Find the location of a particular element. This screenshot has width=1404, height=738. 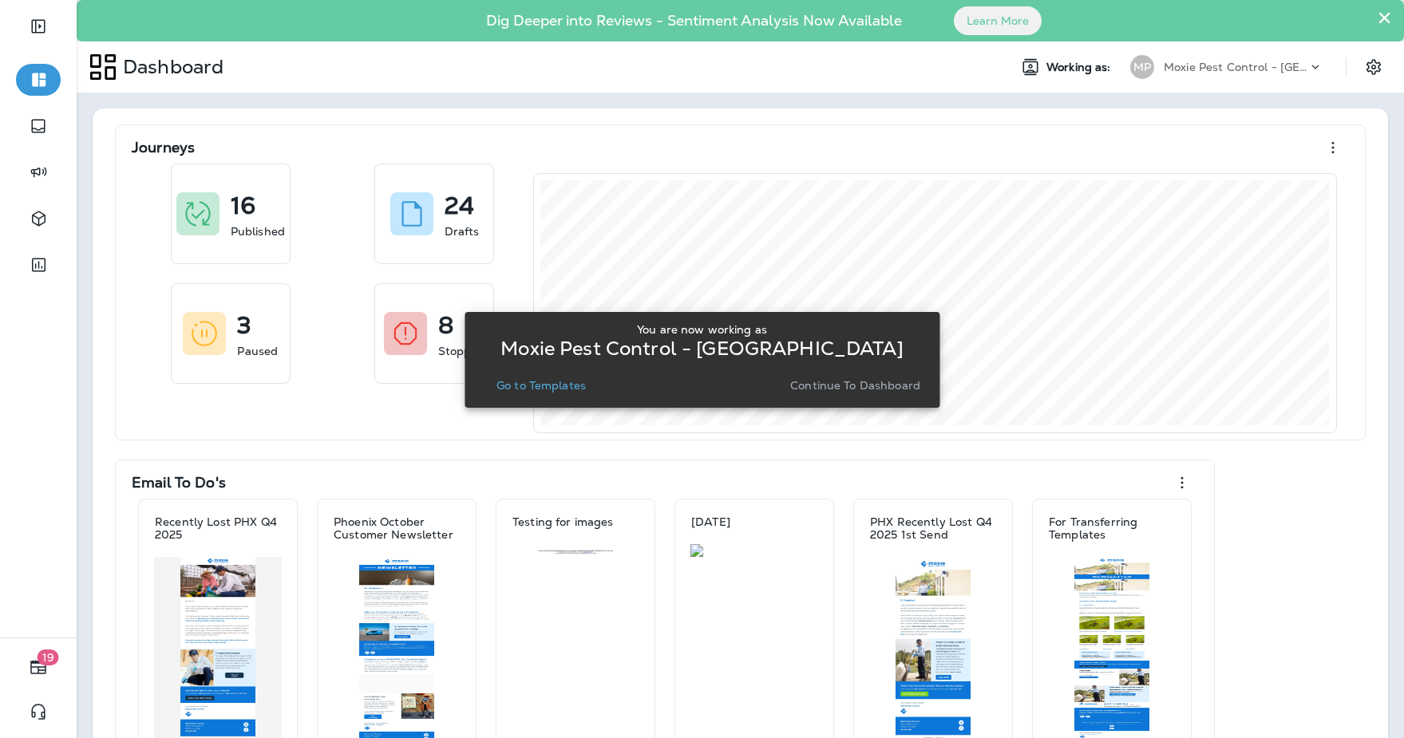

button: Close is located at coordinates (1384, 18).